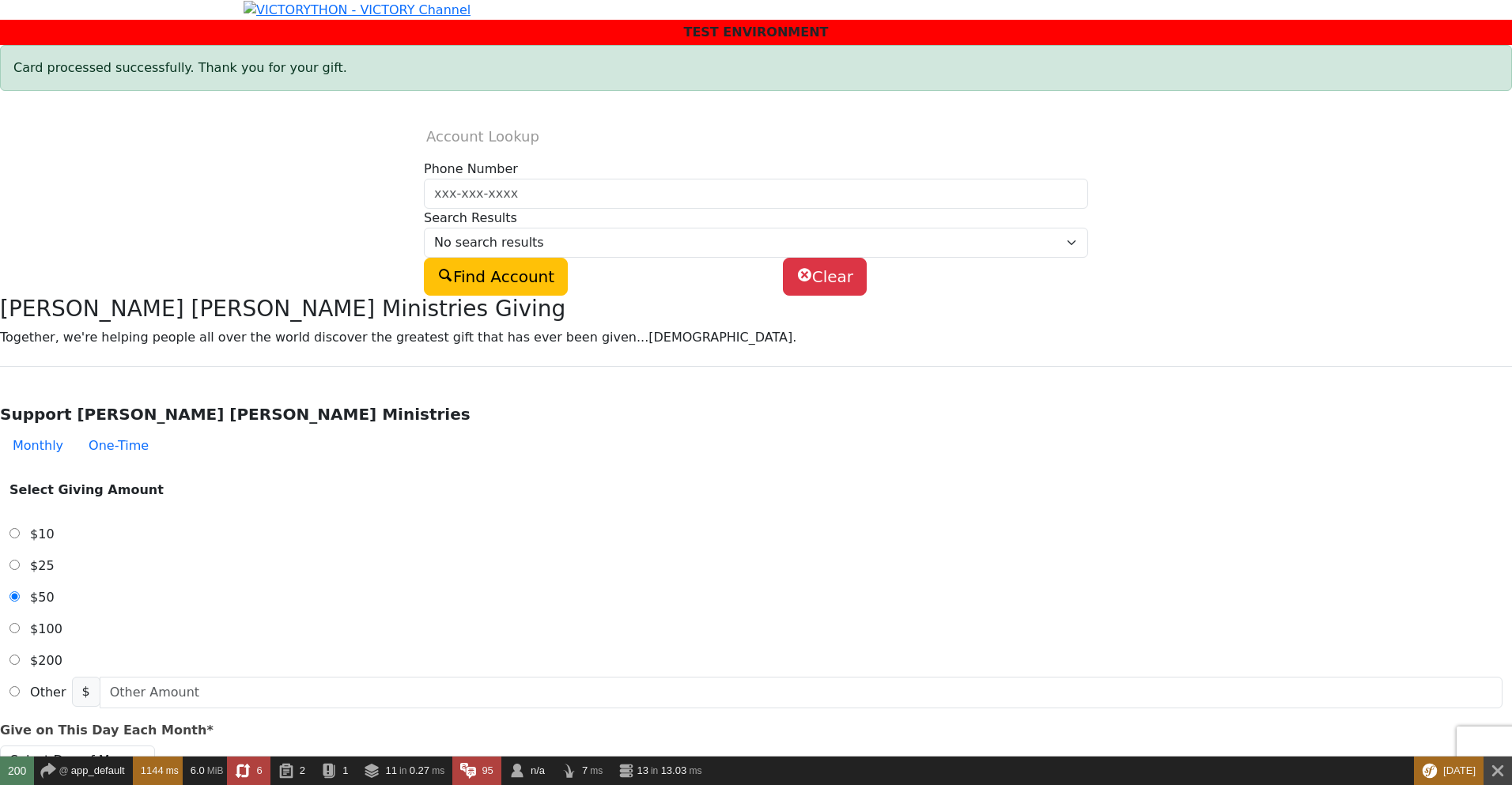 The height and width of the screenshot is (785, 1512). I want to click on button: Clear, so click(824, 276).